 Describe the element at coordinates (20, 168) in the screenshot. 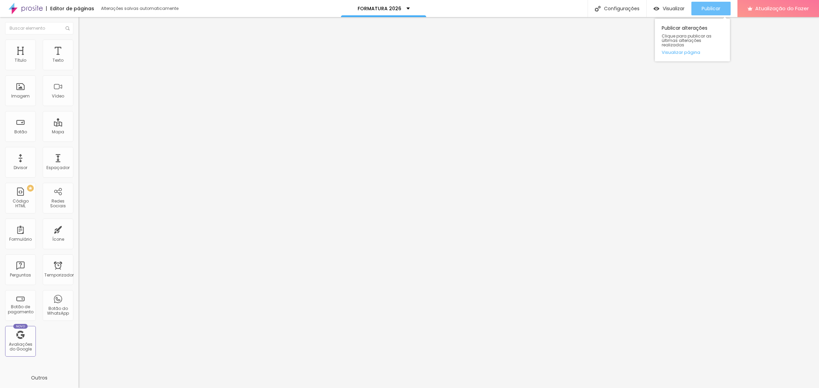

I see `font: Divisor` at that location.